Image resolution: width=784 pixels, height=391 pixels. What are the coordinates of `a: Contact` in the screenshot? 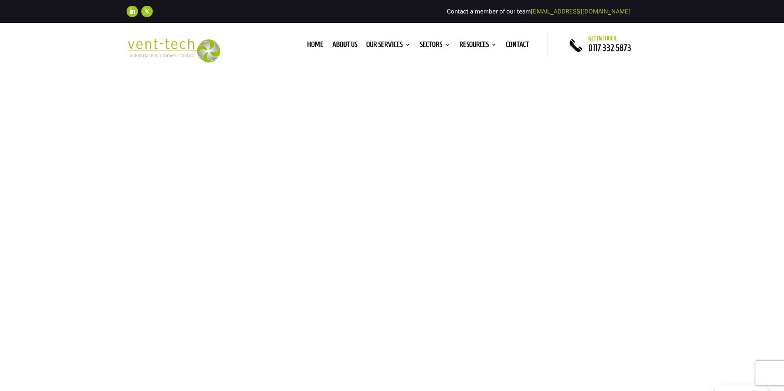 It's located at (517, 46).